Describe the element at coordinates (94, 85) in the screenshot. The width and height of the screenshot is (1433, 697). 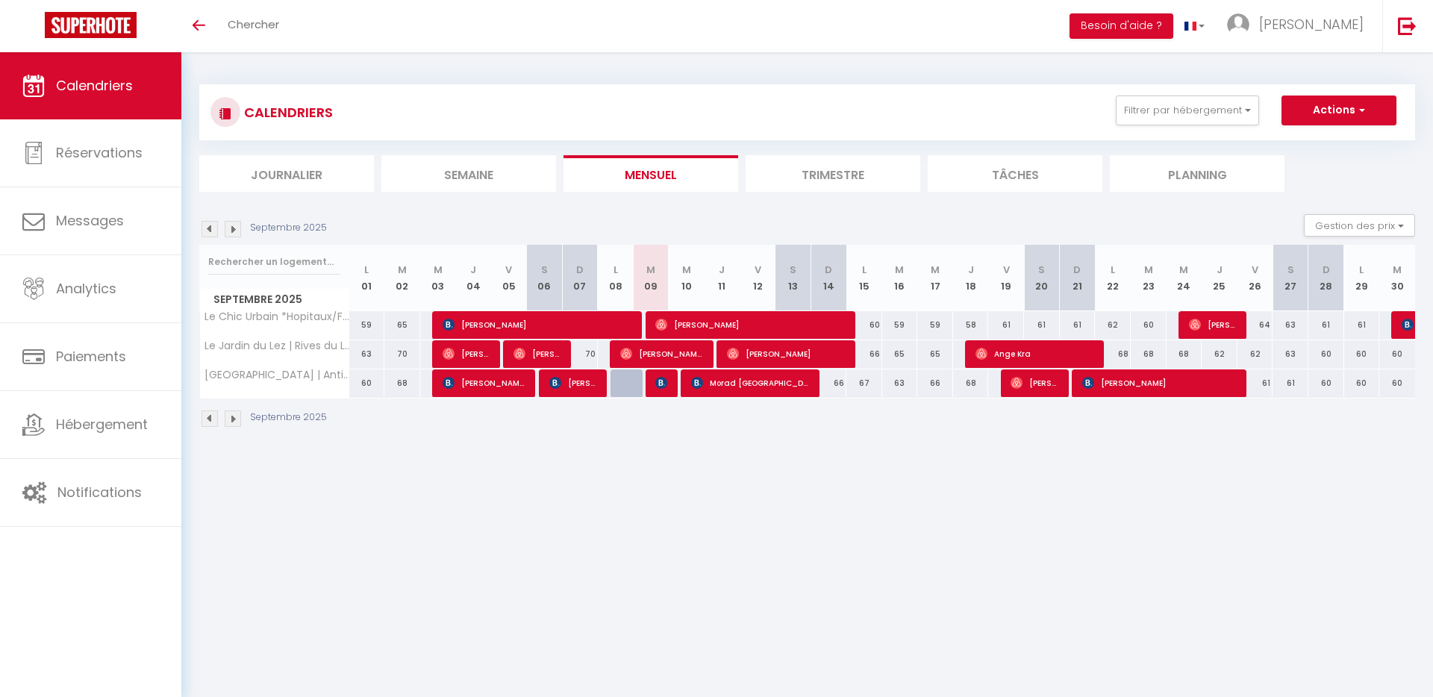
I see `span: Calendriers` at that location.